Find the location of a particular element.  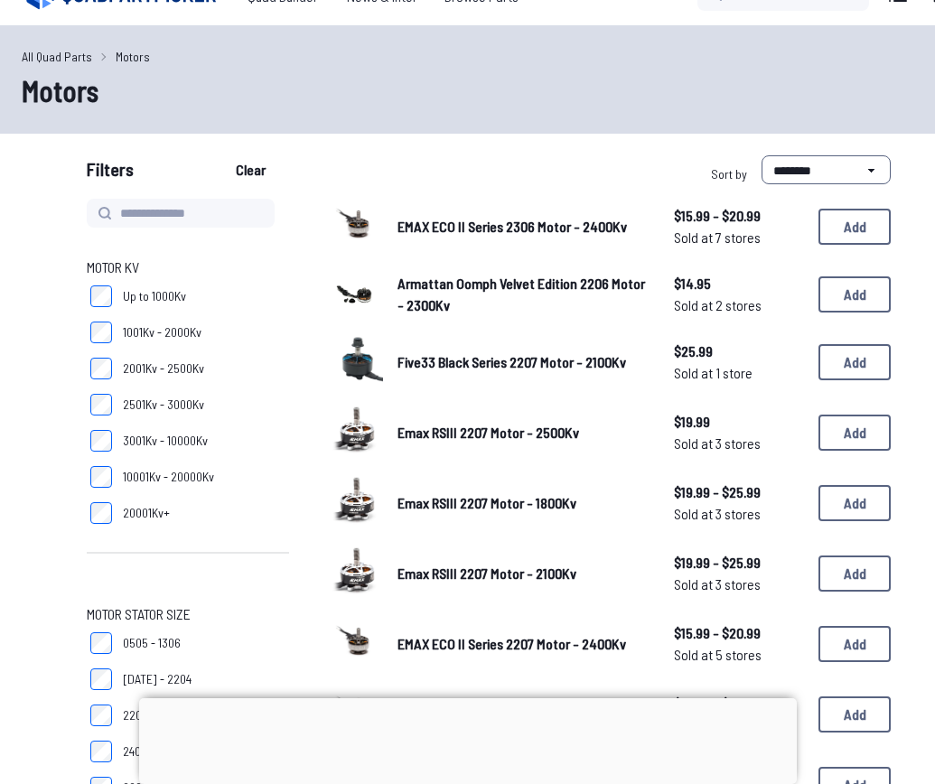

select: Sort by is located at coordinates (826, 170).